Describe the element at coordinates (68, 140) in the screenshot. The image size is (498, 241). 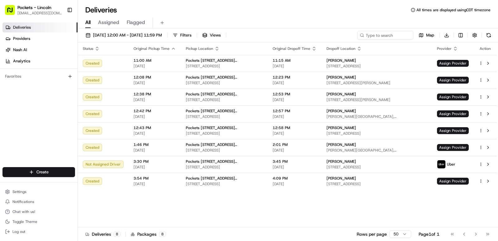
I see `span: Pylon` at that location.